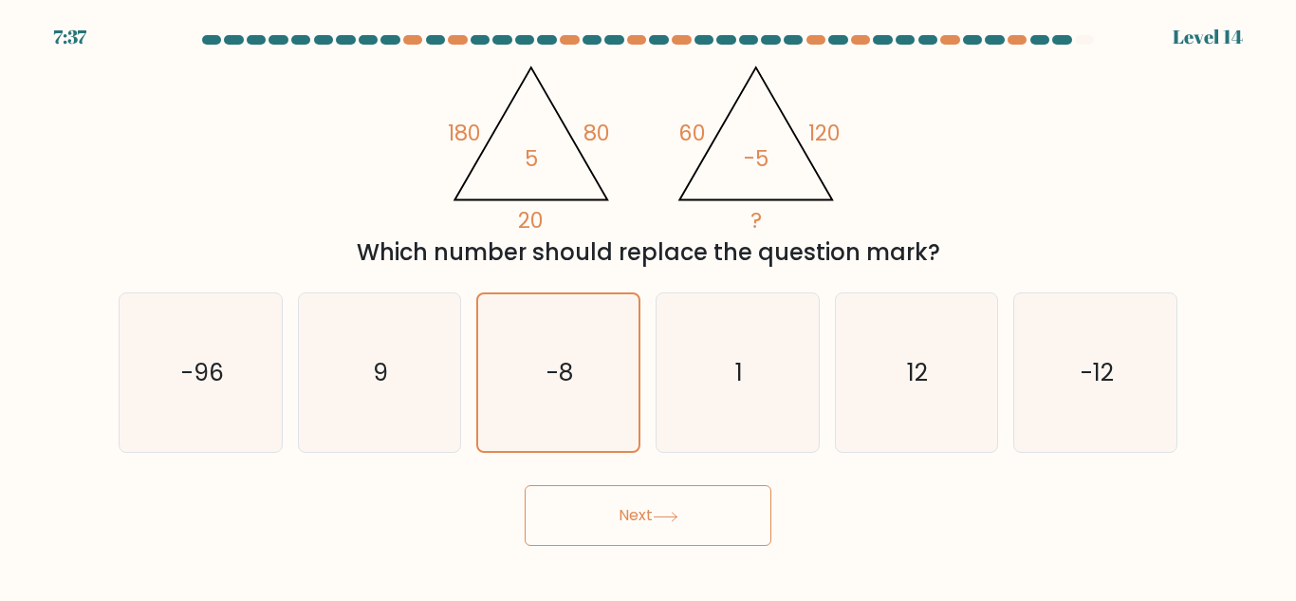 This screenshot has width=1296, height=601. I want to click on tspan: 120, so click(825, 133).